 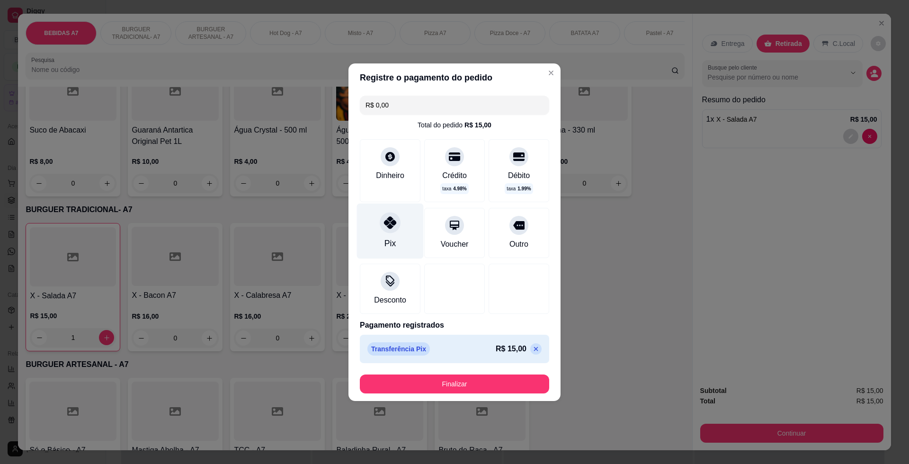 What do you see at coordinates (478, 125) in the screenshot?
I see `div: R$ 15,00` at bounding box center [478, 125].